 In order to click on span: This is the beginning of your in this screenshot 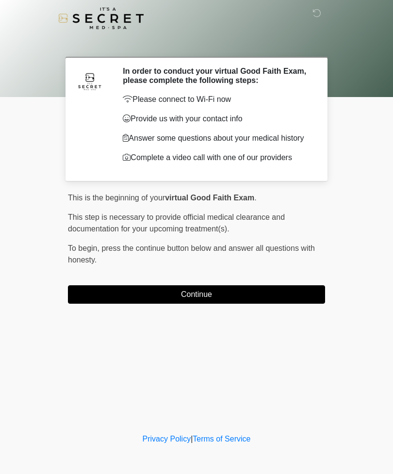, I will do `click(116, 197)`.